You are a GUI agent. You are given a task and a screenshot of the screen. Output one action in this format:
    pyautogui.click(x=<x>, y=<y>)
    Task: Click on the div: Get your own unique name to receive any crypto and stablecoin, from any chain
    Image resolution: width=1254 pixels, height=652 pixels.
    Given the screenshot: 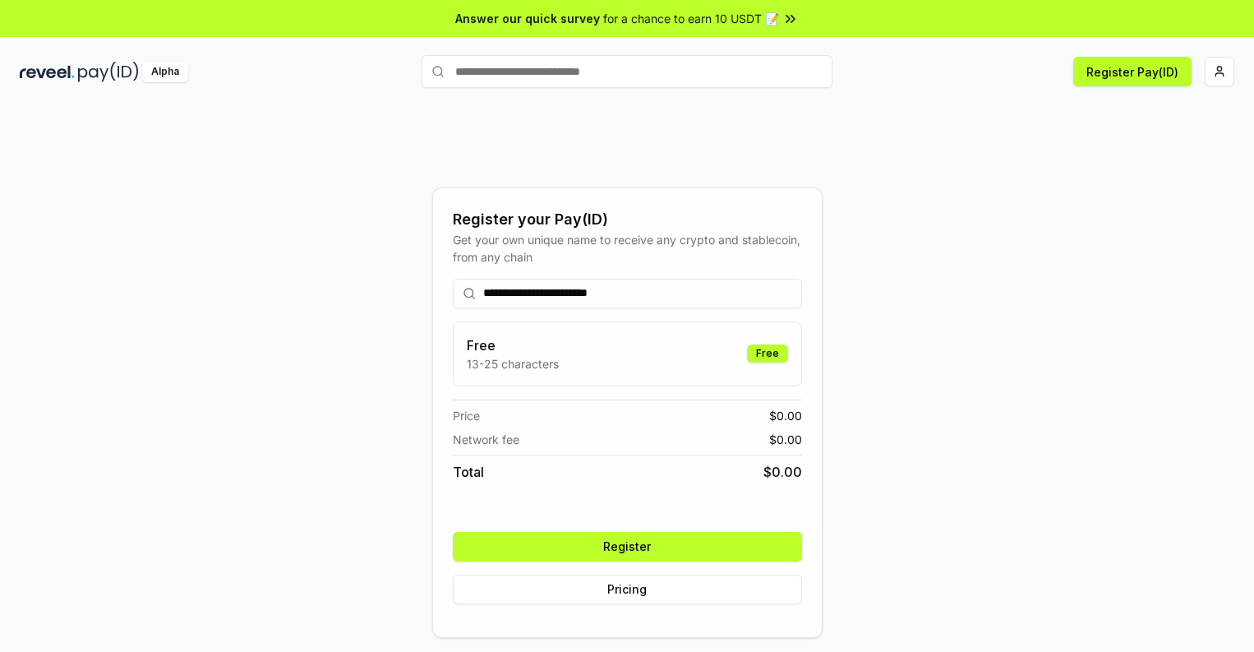 What is the action you would take?
    pyautogui.click(x=627, y=248)
    